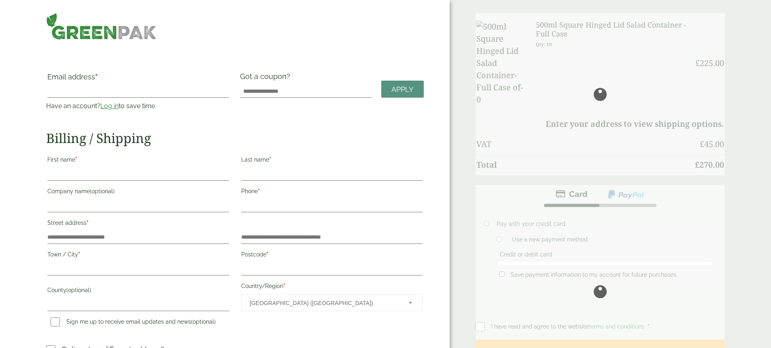 Image resolution: width=771 pixels, height=348 pixels. What do you see at coordinates (109, 106) in the screenshot?
I see `a: Log in` at bounding box center [109, 106].